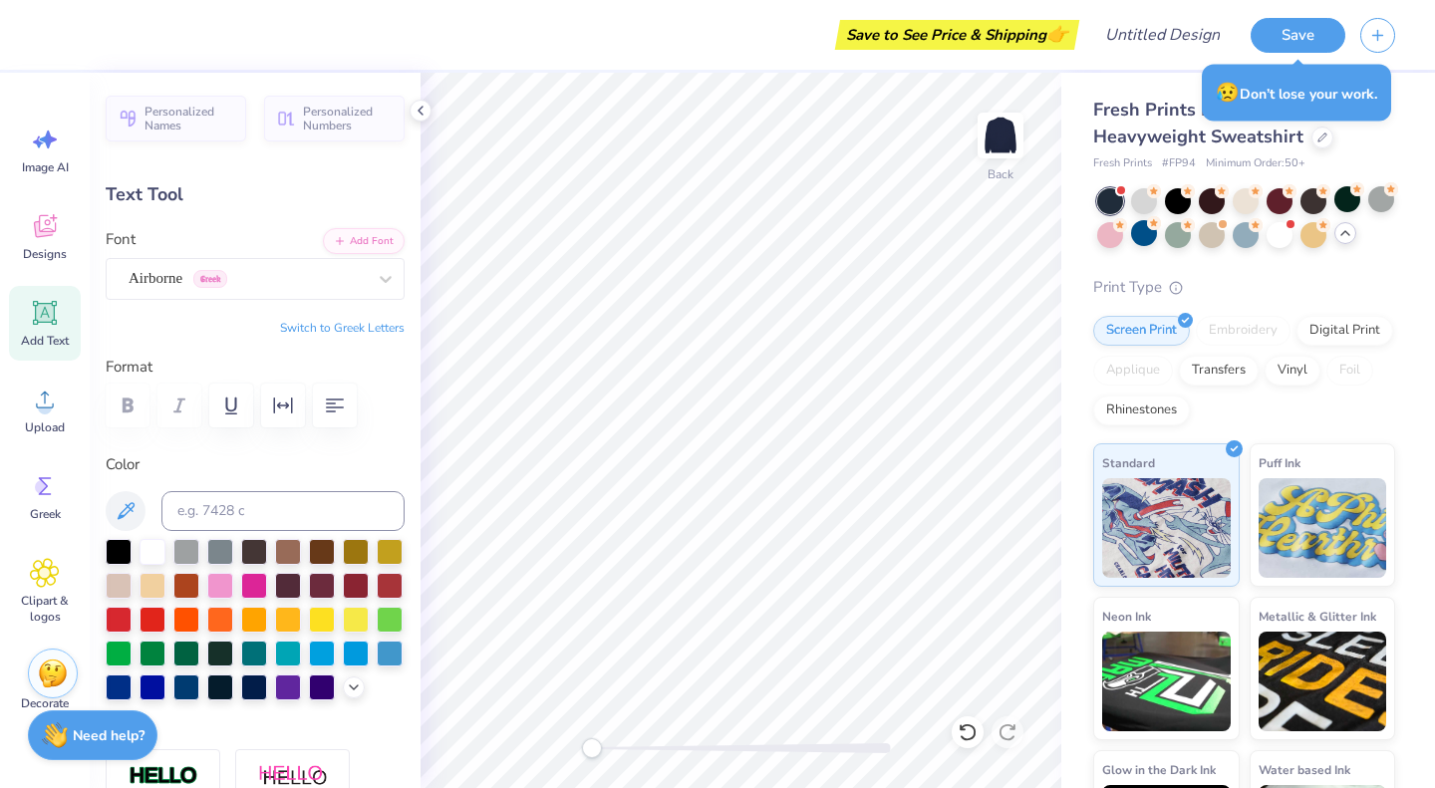  I want to click on img: Stroke, so click(163, 776).